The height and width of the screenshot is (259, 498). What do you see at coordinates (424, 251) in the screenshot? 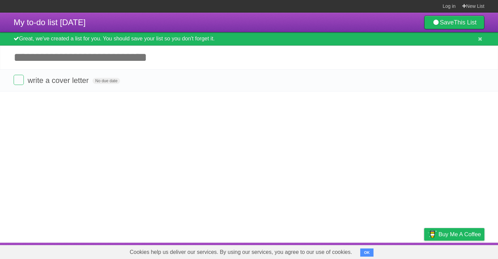
I see `a: Privacy` at bounding box center [424, 251].